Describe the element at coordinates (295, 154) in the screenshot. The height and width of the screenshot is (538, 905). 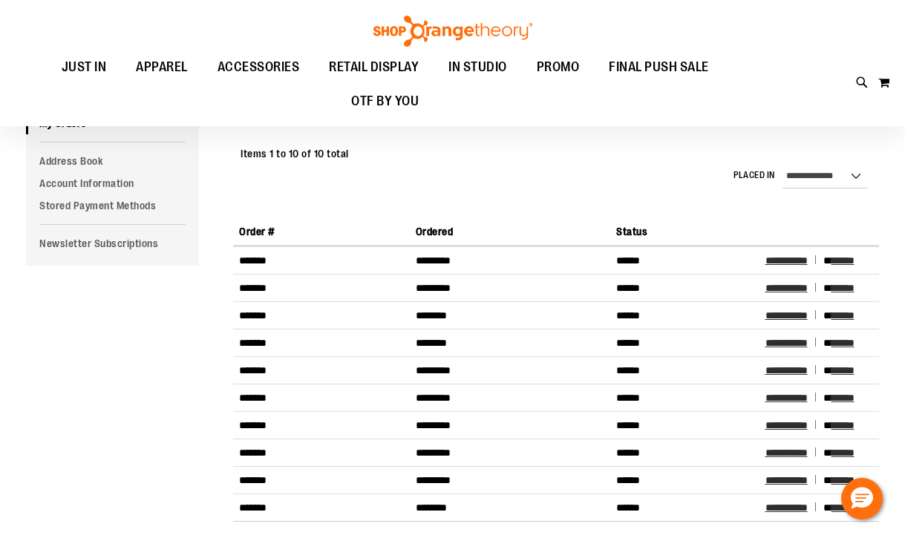
I see `span: Items 1 to 10 of 10 total` at that location.